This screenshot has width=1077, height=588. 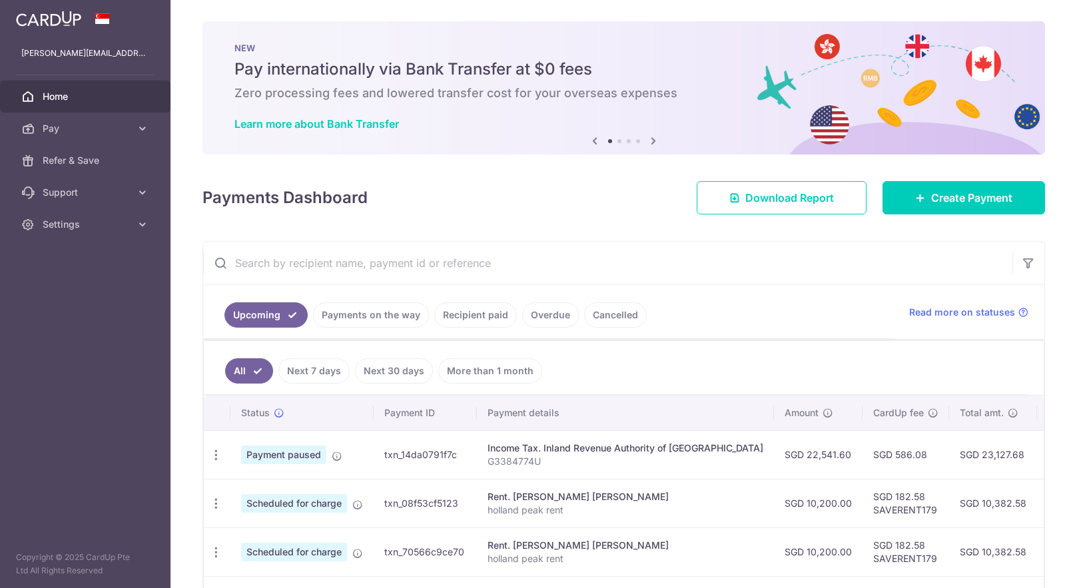 I want to click on th: Payment ID, so click(x=425, y=413).